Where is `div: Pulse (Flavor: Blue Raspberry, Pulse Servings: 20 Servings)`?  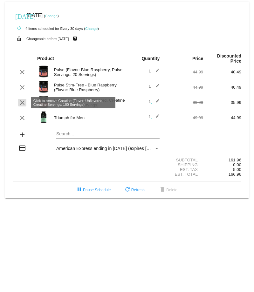 div: Pulse (Flavor: Blue Raspberry, Pulse Servings: 20 Servings) is located at coordinates (89, 72).